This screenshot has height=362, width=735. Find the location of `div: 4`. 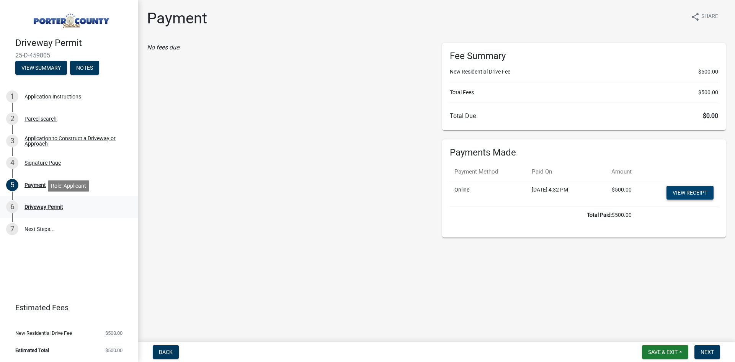

div: 4 is located at coordinates (12, 163).